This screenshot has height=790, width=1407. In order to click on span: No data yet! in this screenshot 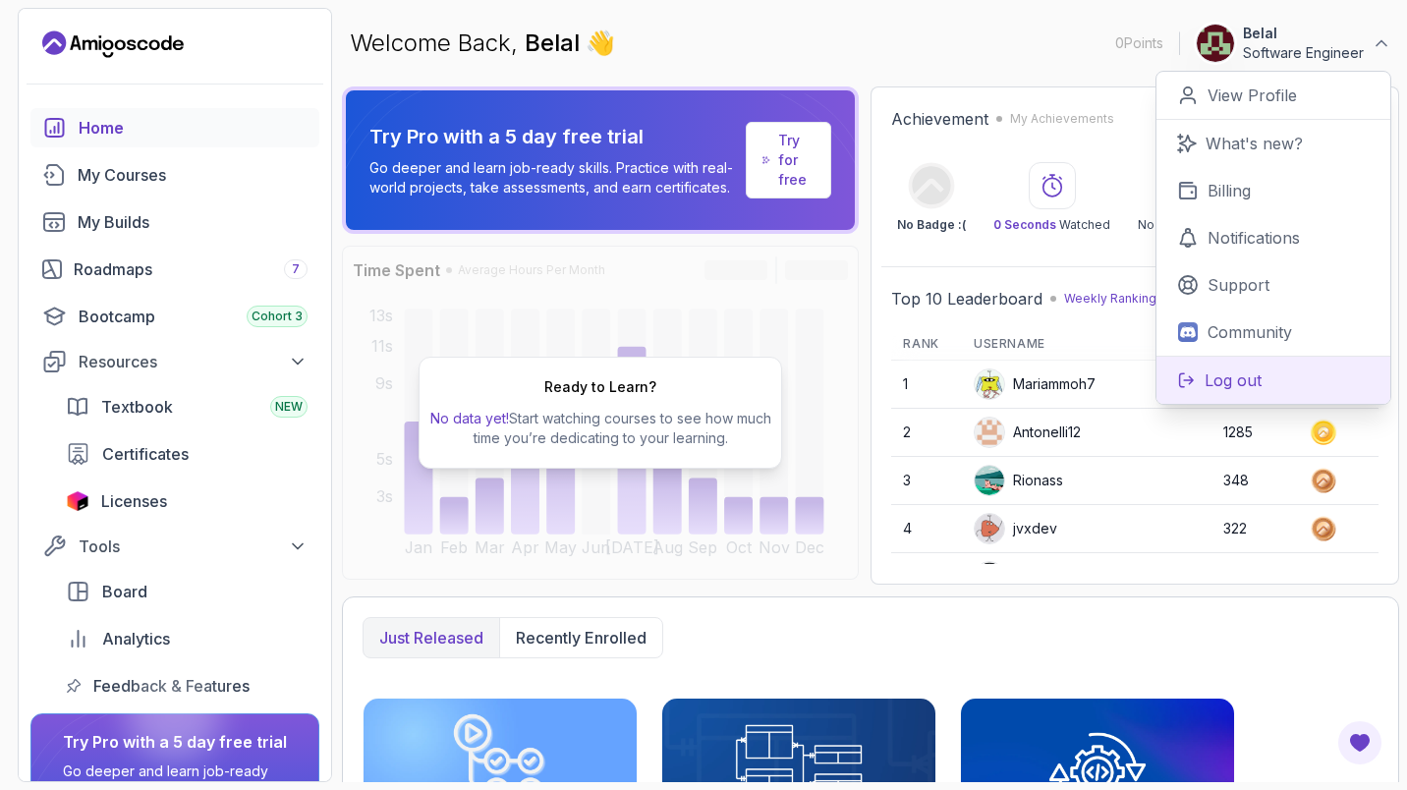, I will do `click(470, 418)`.